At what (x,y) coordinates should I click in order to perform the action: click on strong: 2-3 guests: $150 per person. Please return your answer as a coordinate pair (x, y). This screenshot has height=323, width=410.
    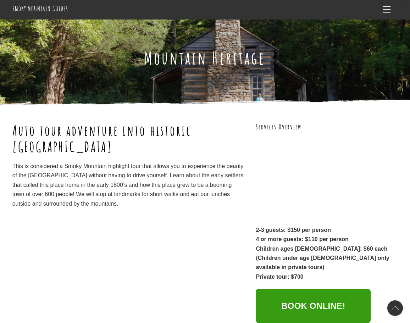
    Looking at the image, I should click on (294, 230).